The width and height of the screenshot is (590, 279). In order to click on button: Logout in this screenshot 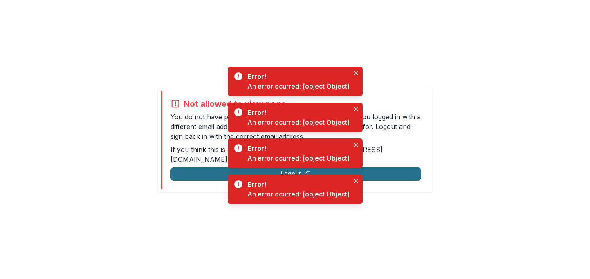, I will do `click(295, 174)`.